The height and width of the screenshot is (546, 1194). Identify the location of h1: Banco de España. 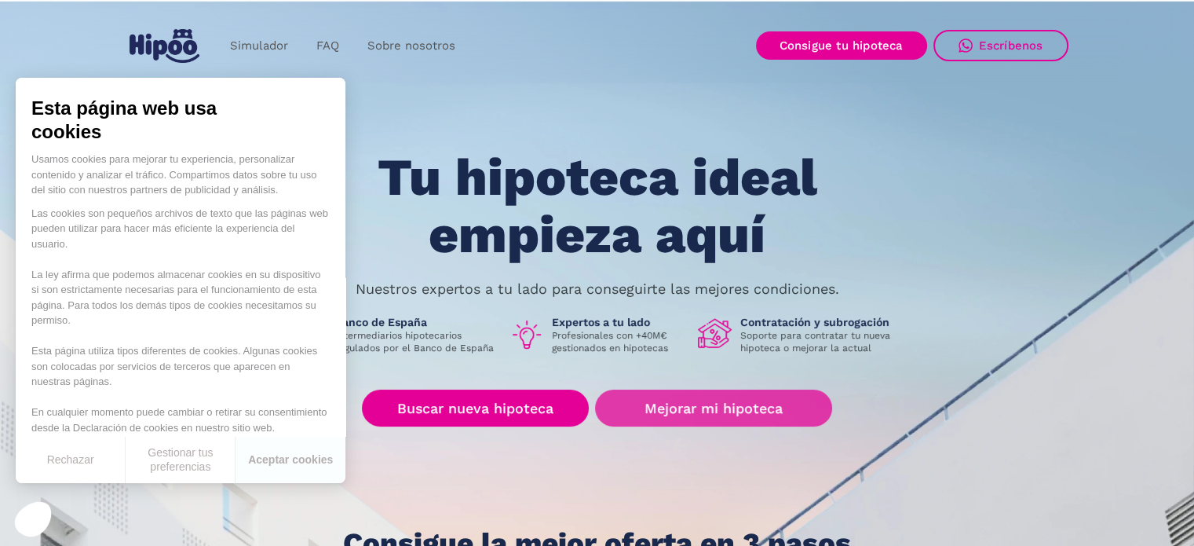
(416, 322).